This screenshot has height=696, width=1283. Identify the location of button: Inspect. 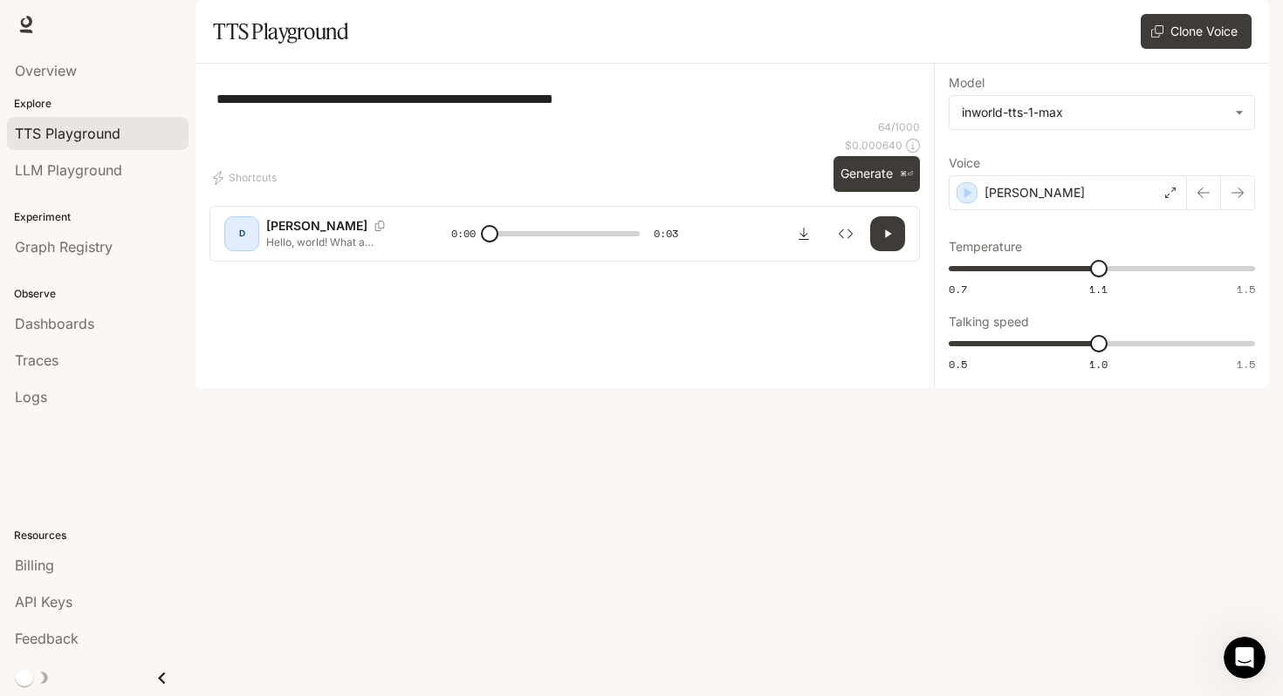
(845, 234).